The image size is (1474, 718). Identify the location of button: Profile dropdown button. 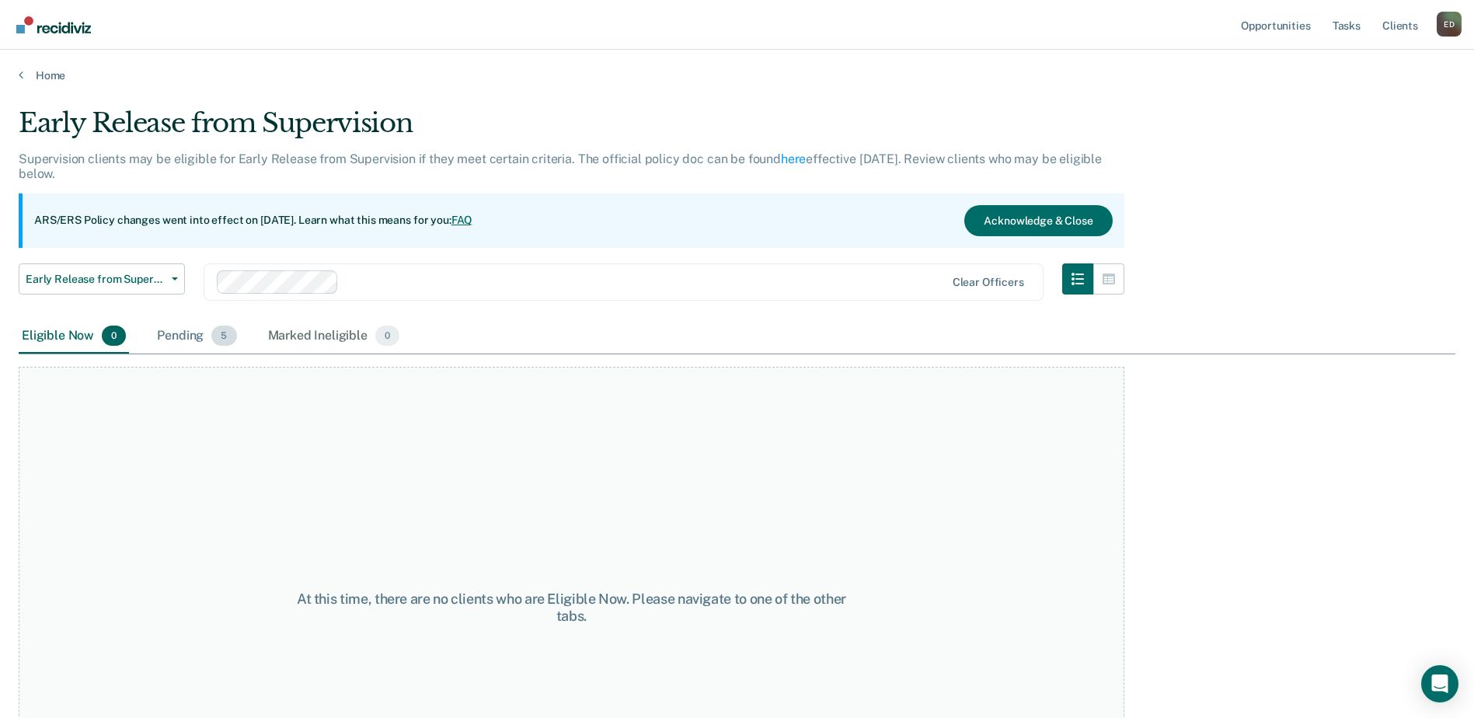
(1449, 24).